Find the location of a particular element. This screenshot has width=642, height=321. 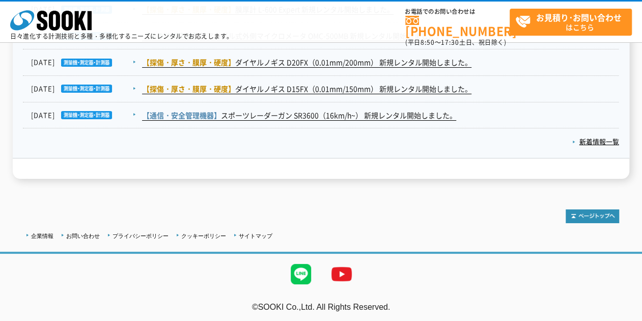

span: 17:30 is located at coordinates (450, 42).